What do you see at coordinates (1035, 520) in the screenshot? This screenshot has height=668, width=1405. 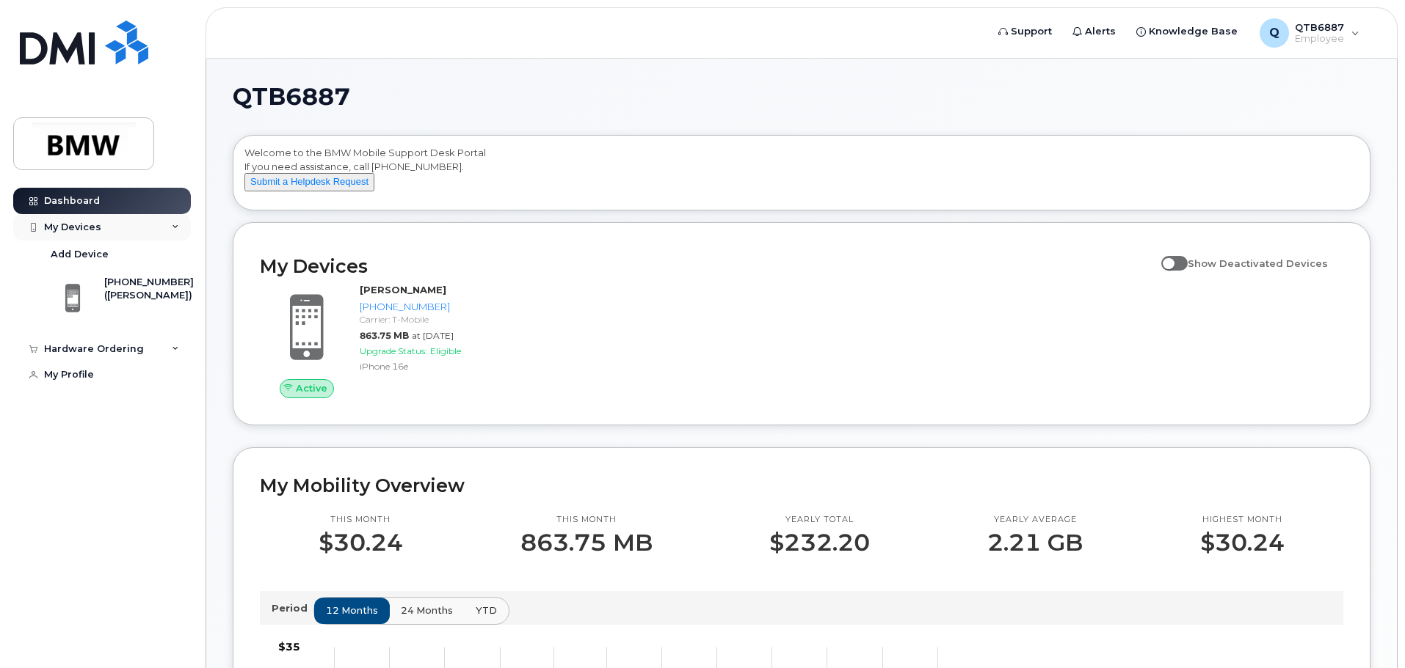 I see `p: Yearly average` at bounding box center [1035, 520].